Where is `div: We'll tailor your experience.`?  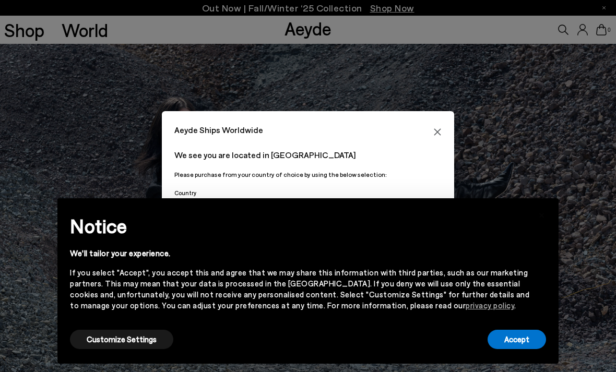
div: We'll tailor your experience. is located at coordinates (299, 253).